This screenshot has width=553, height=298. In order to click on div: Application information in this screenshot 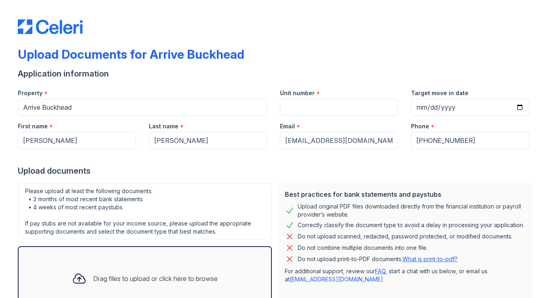, I will do `click(277, 74)`.